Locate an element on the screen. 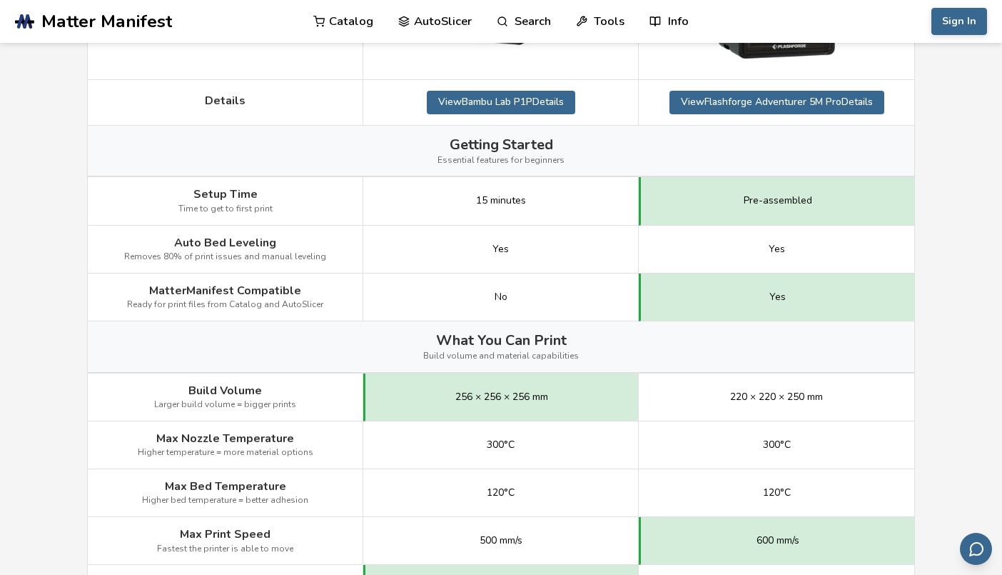 Image resolution: width=1002 pixels, height=575 pixels. span: What You Can Print is located at coordinates (501, 340).